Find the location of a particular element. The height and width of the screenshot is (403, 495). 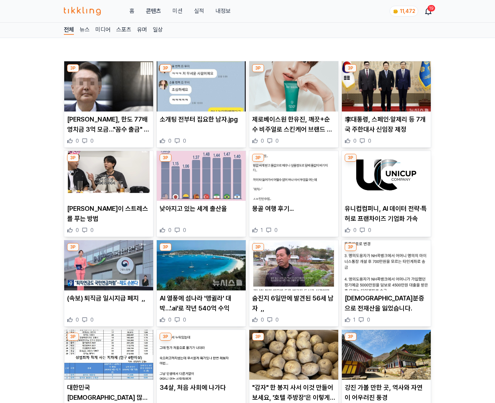

a: 유머 is located at coordinates (142, 30).